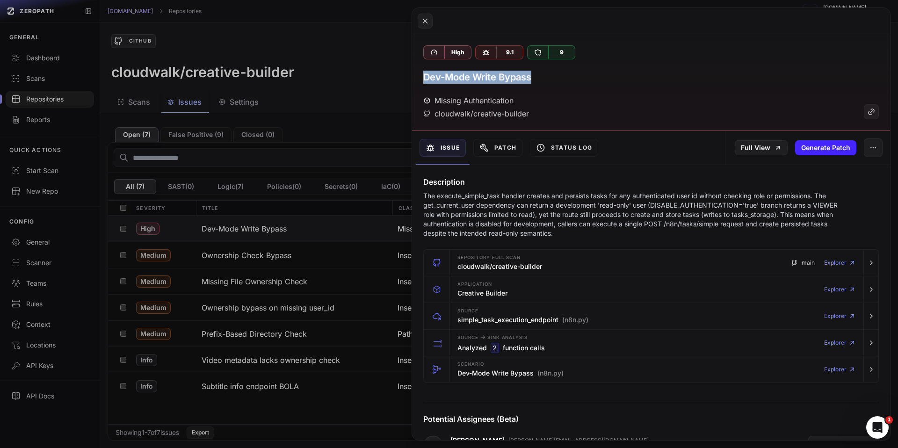 Image resolution: width=898 pixels, height=448 pixels. Describe the element at coordinates (651, 316) in the screenshot. I see `button: Source simple_task_execution_endpoint (n8n.py) Explorer` at that location.